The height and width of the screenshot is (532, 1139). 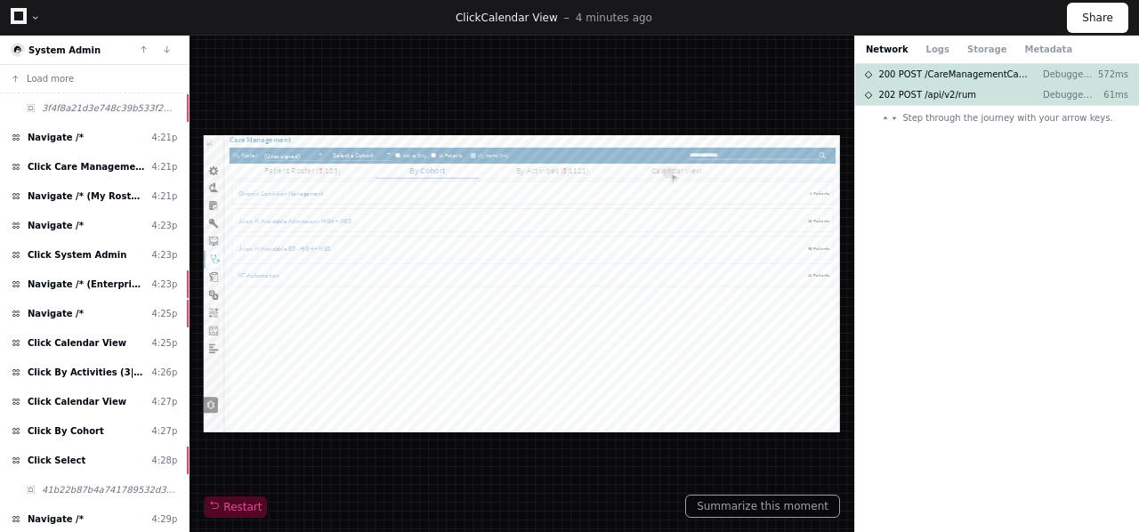 I want to click on span: 202 POST /api/v2/rum, so click(x=927, y=94).